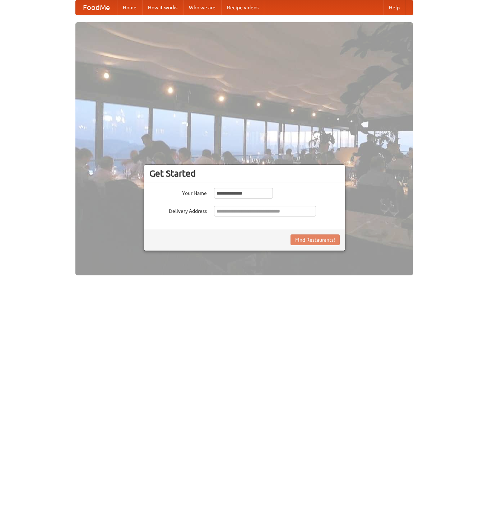  I want to click on a: Recipe videos, so click(243, 8).